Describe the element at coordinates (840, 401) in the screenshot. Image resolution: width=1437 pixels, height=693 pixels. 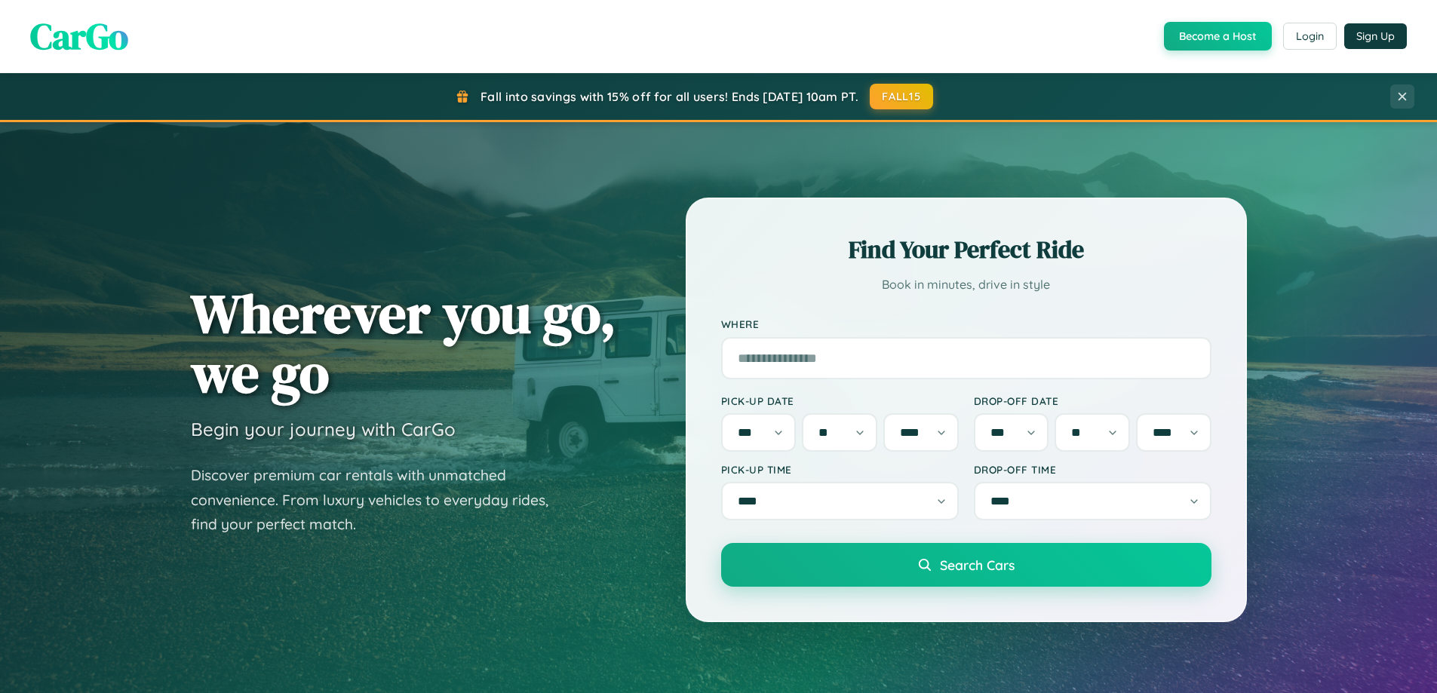
I see `label: Pick-up Date` at that location.